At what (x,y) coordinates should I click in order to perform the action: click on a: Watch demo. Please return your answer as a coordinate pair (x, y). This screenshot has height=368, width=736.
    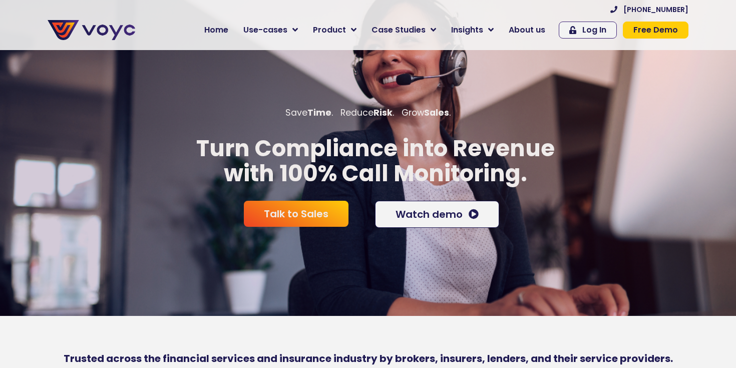
    Looking at the image, I should click on (437, 214).